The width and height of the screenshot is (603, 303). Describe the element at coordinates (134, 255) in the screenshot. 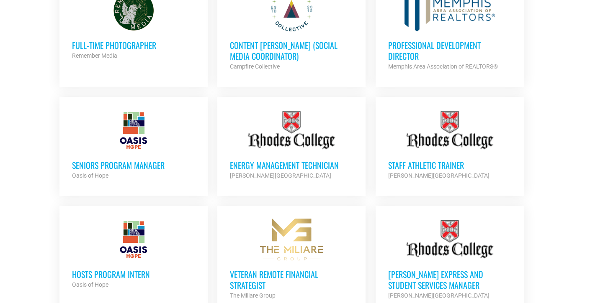

I see `a: HOSTS Program Intern Oasis of Hope` at that location.